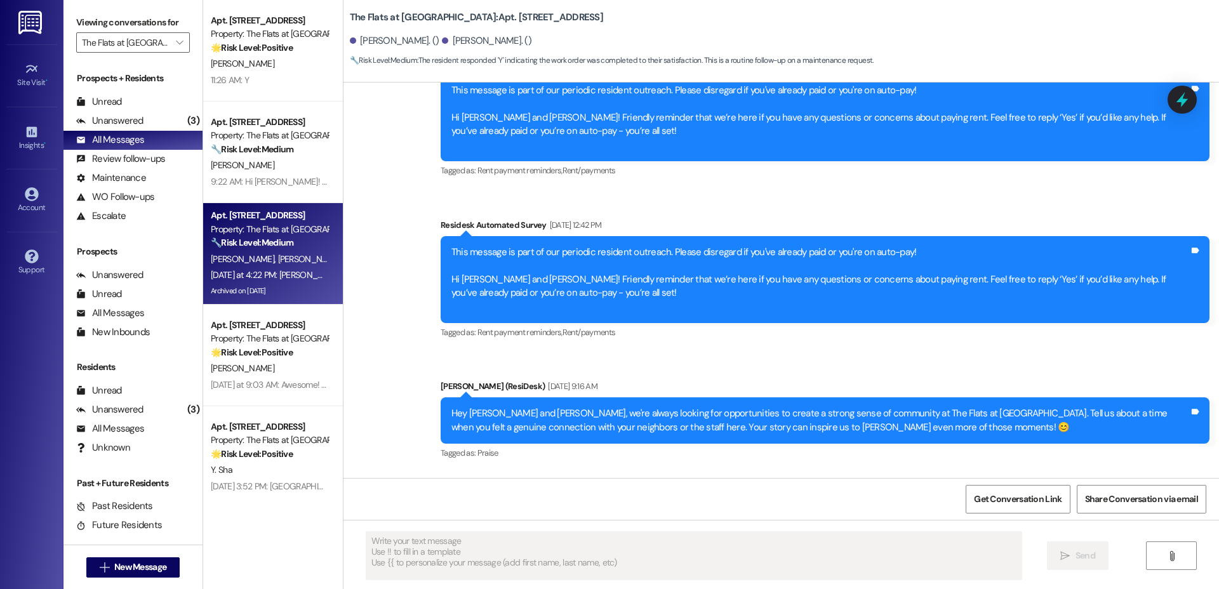 This screenshot has height=589, width=1219. Describe the element at coordinates (1018, 499) in the screenshot. I see `button: Get Conversation Link` at that location.